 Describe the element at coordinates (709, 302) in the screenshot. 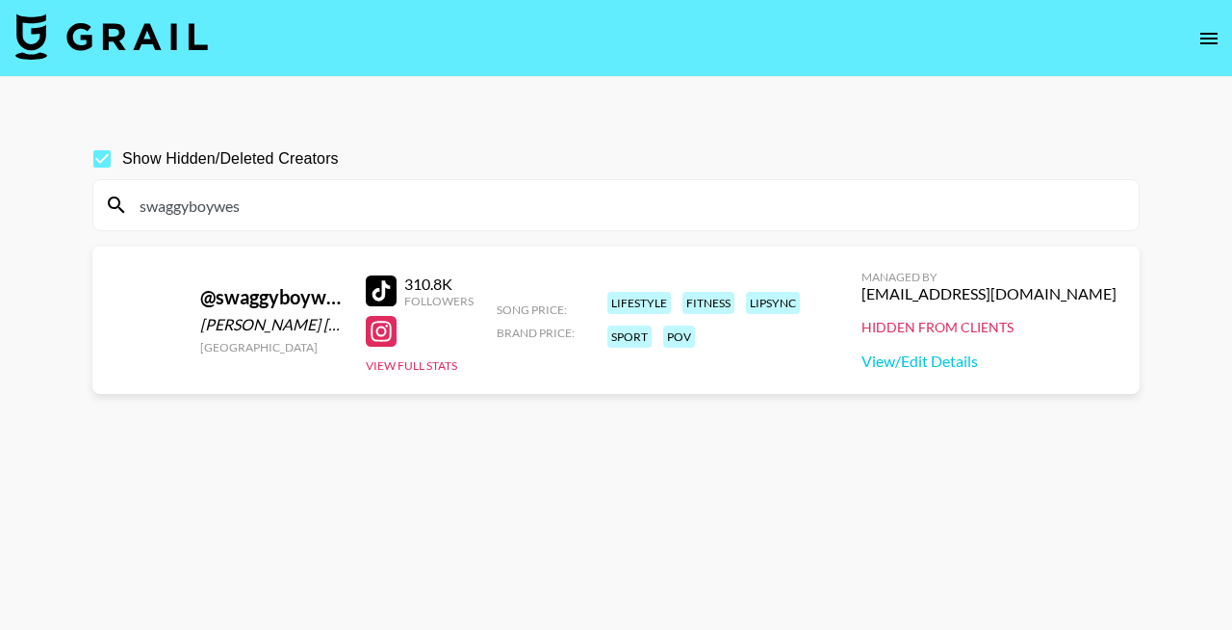

I see `div: fitness` at that location.